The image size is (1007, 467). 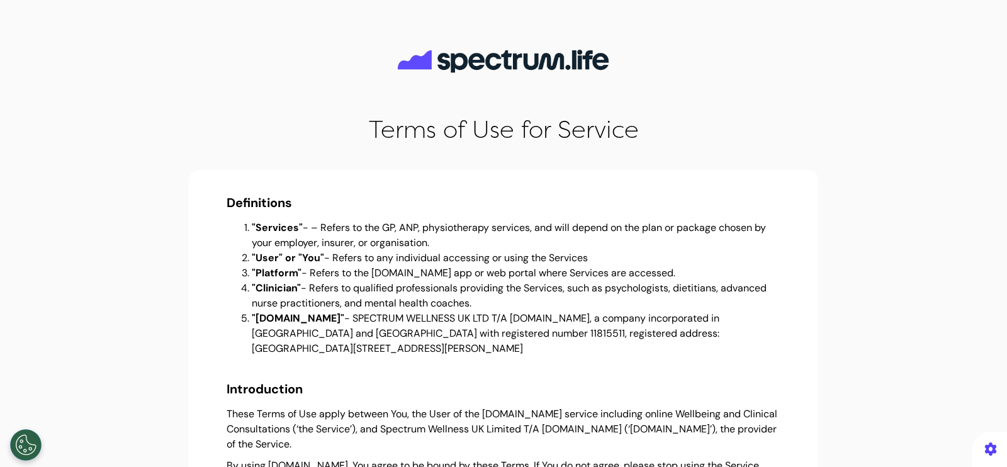 I want to click on li: - Refers to qualified professionals providing the Services, such as psychologists, dietitians, ad..., so click(x=516, y=296).